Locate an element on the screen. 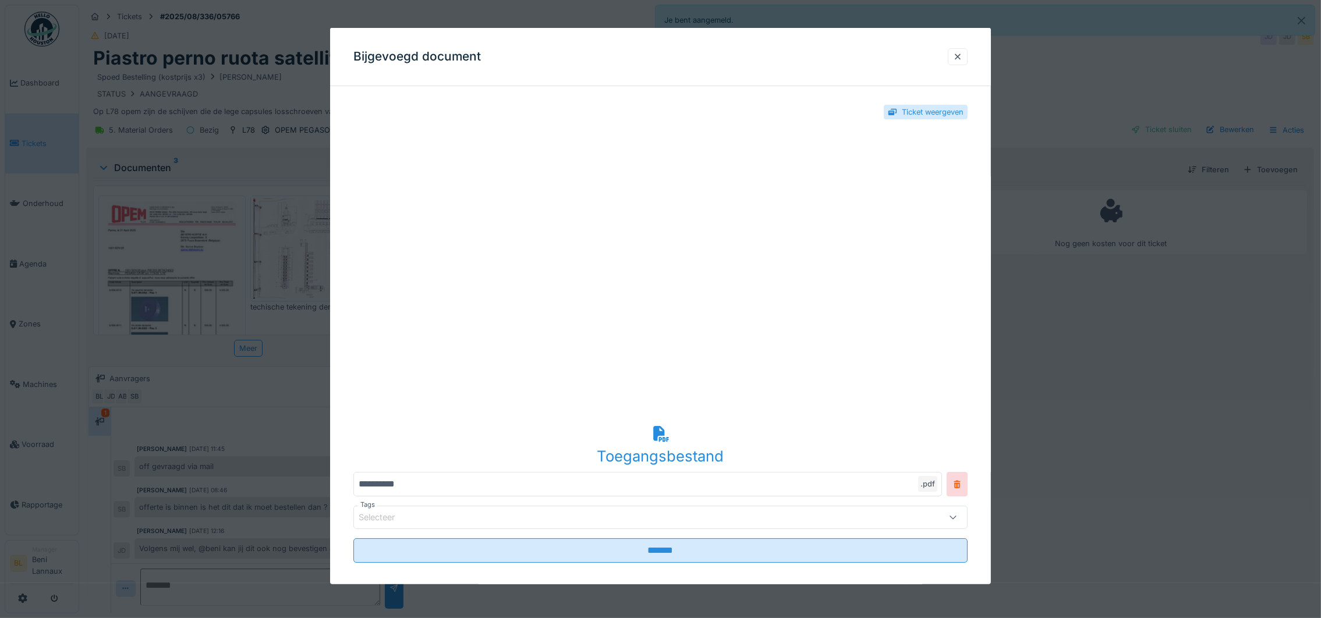  label: Tags is located at coordinates (367, 505).